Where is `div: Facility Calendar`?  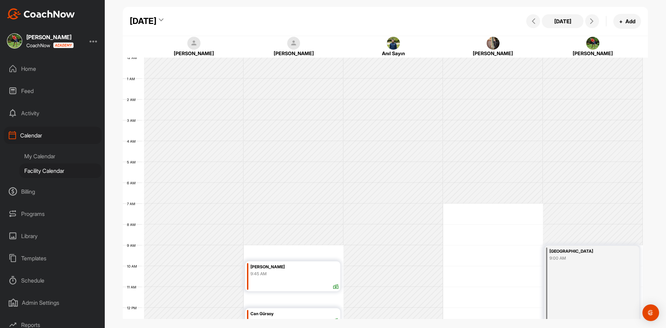
div: Facility Calendar is located at coordinates (60, 171).